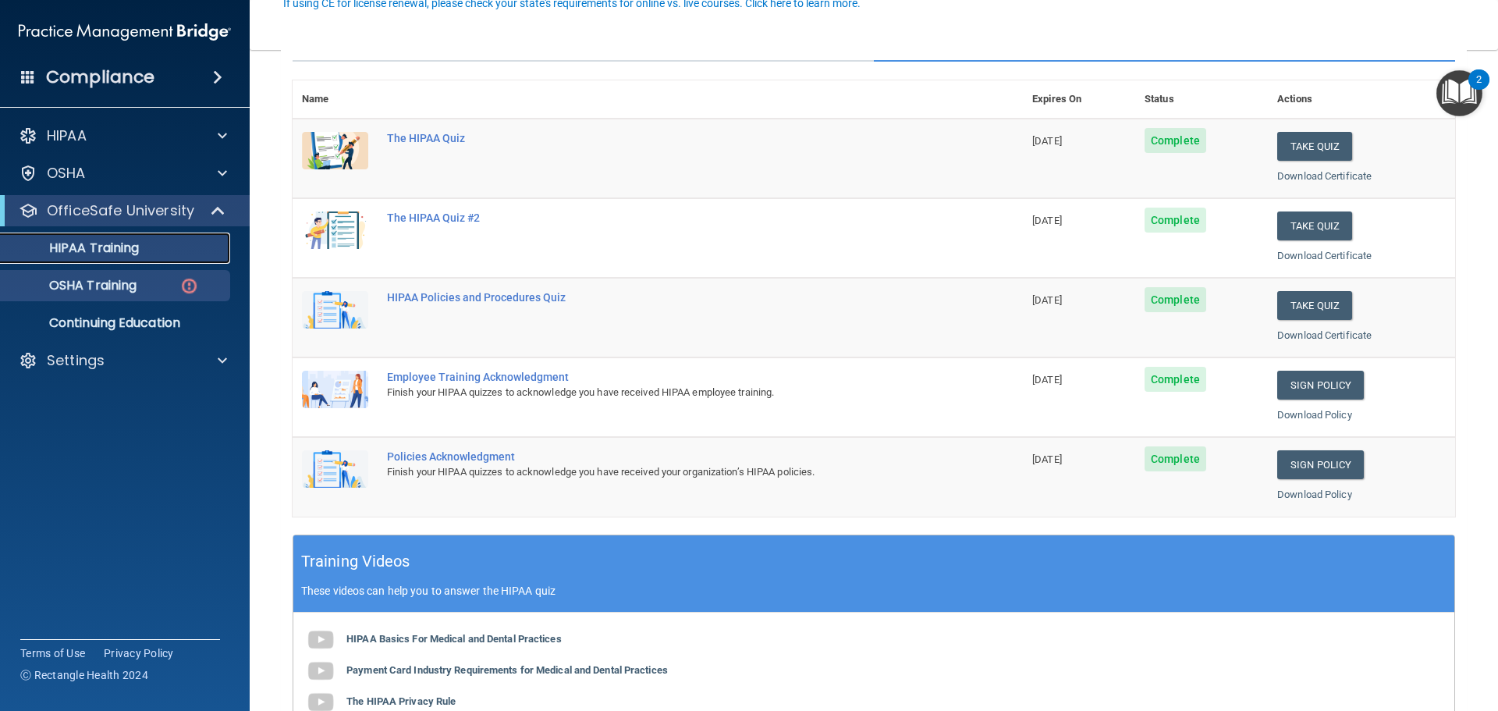 This screenshot has height=711, width=1498. I want to click on p: Continuing Education, so click(116, 323).